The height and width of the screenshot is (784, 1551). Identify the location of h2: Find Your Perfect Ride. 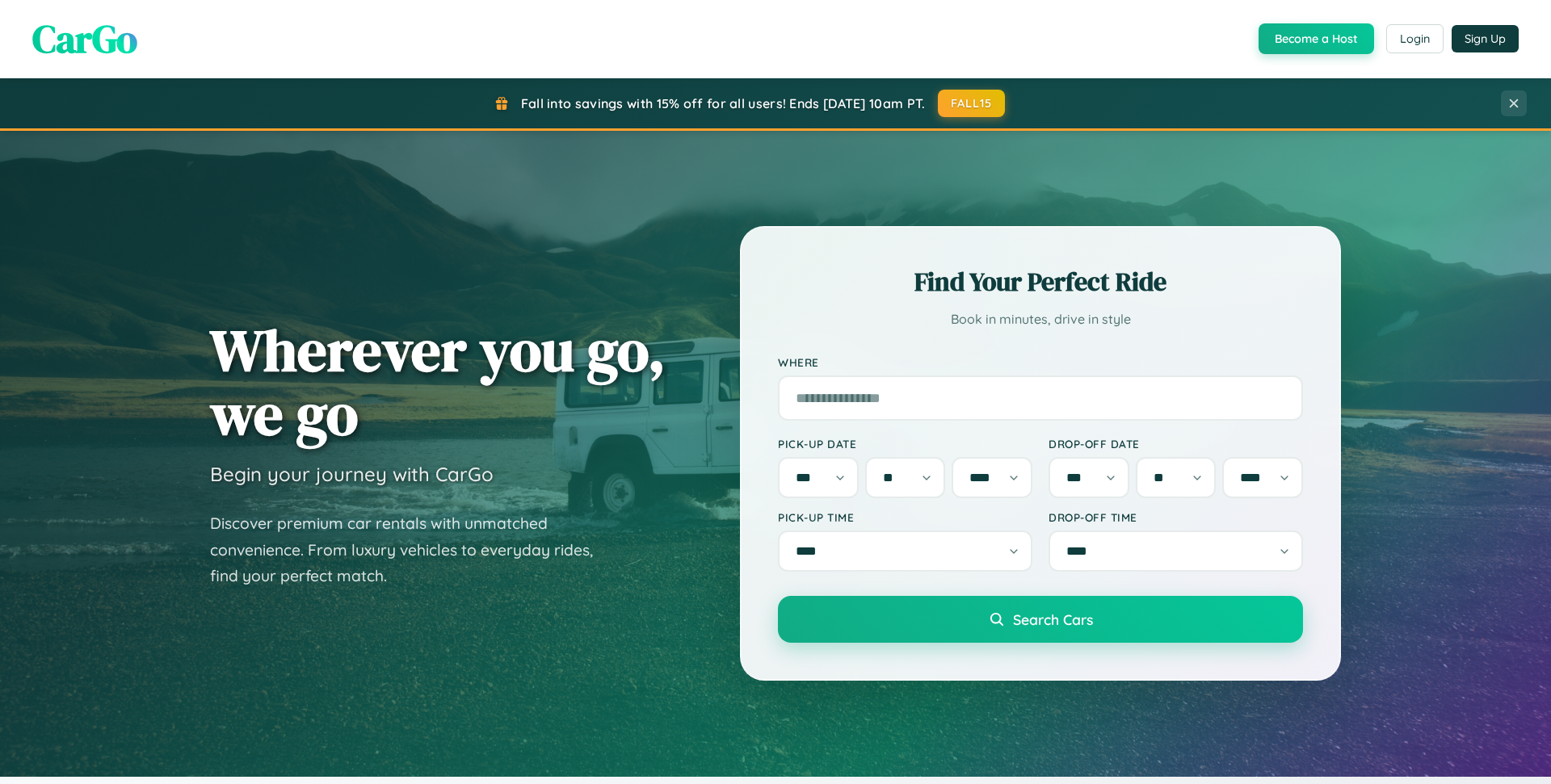
(1041, 282).